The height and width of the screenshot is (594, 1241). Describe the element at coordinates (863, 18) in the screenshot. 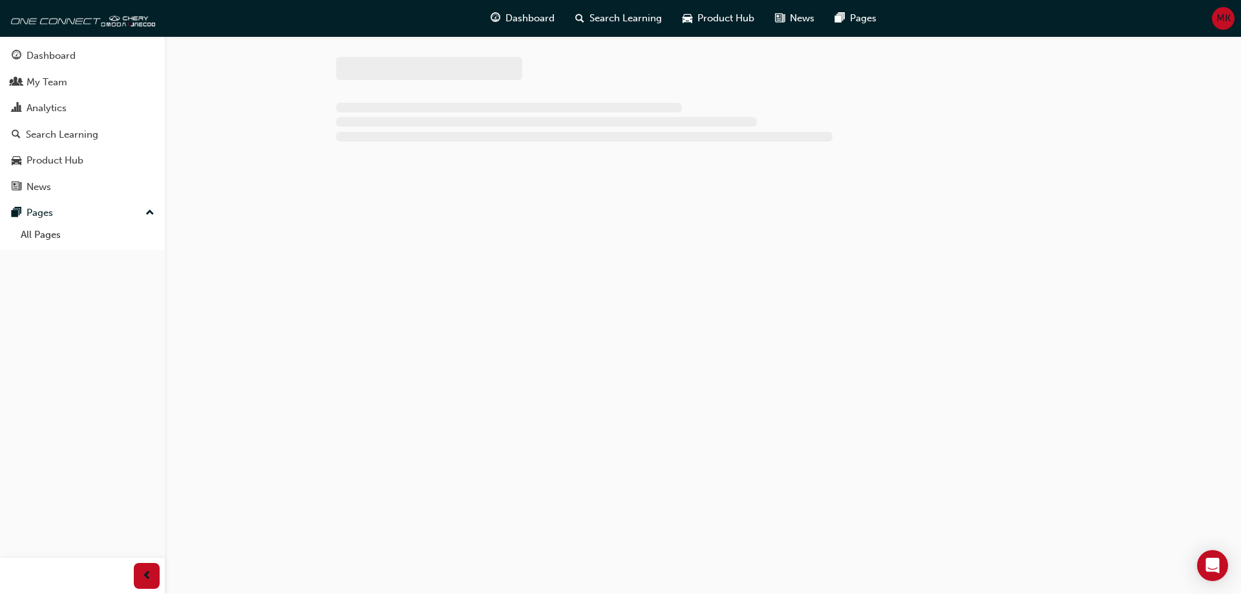

I see `span: Pages` at that location.